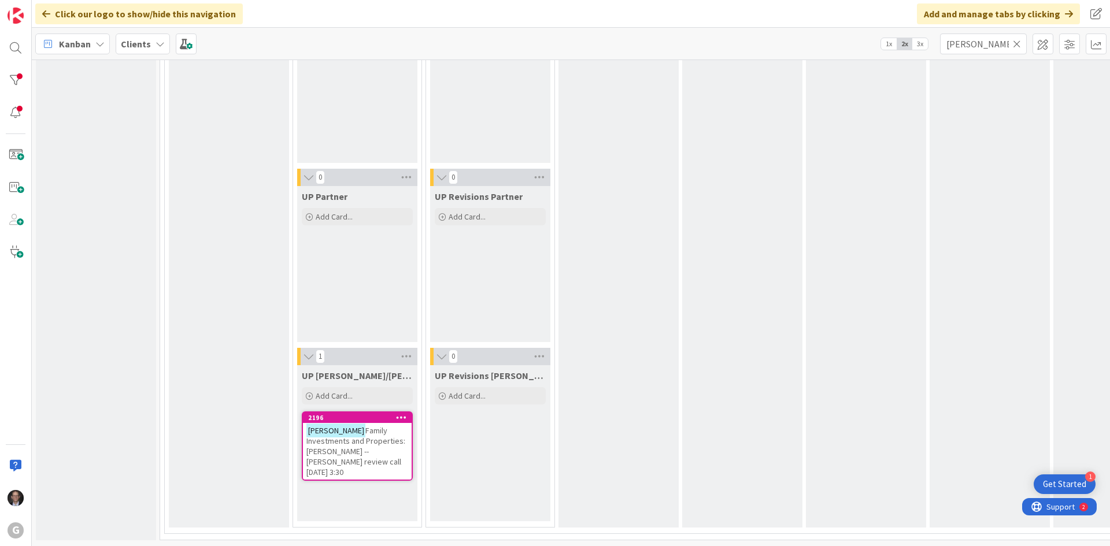  I want to click on span: 1, so click(320, 357).